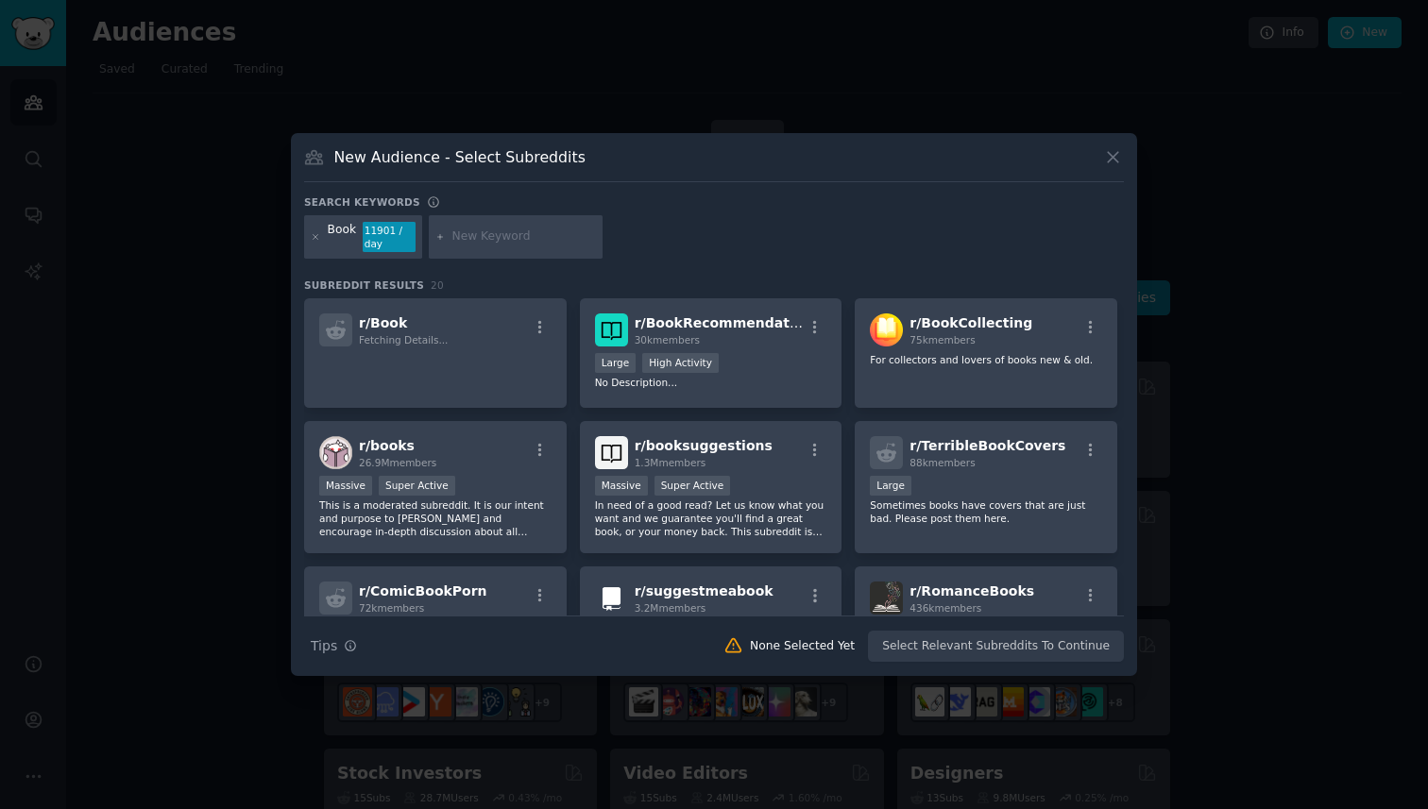  I want to click on span: r/ RomanceBooks, so click(972, 591).